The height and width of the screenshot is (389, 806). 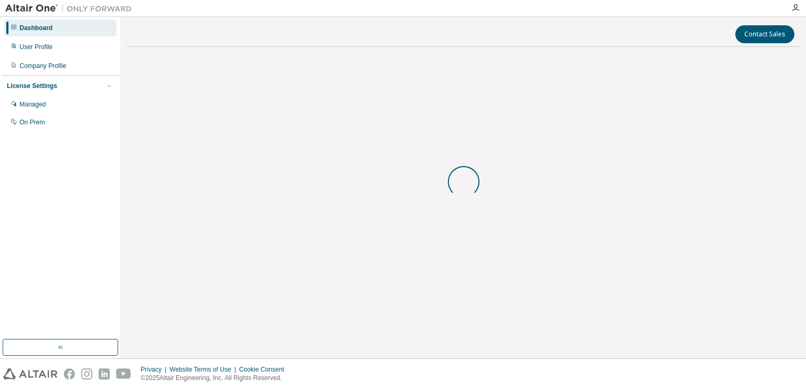 What do you see at coordinates (123, 374) in the screenshot?
I see `img: youtube.svg` at bounding box center [123, 374].